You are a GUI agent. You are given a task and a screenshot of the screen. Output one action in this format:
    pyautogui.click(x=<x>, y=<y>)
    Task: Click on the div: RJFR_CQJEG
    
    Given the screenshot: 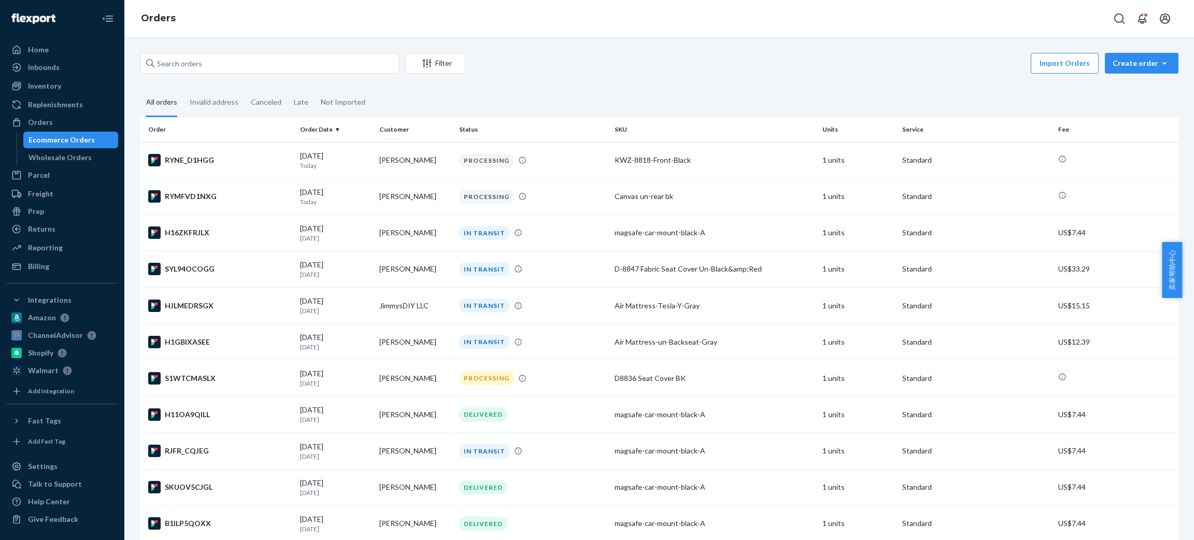 What is the action you would take?
    pyautogui.click(x=220, y=451)
    